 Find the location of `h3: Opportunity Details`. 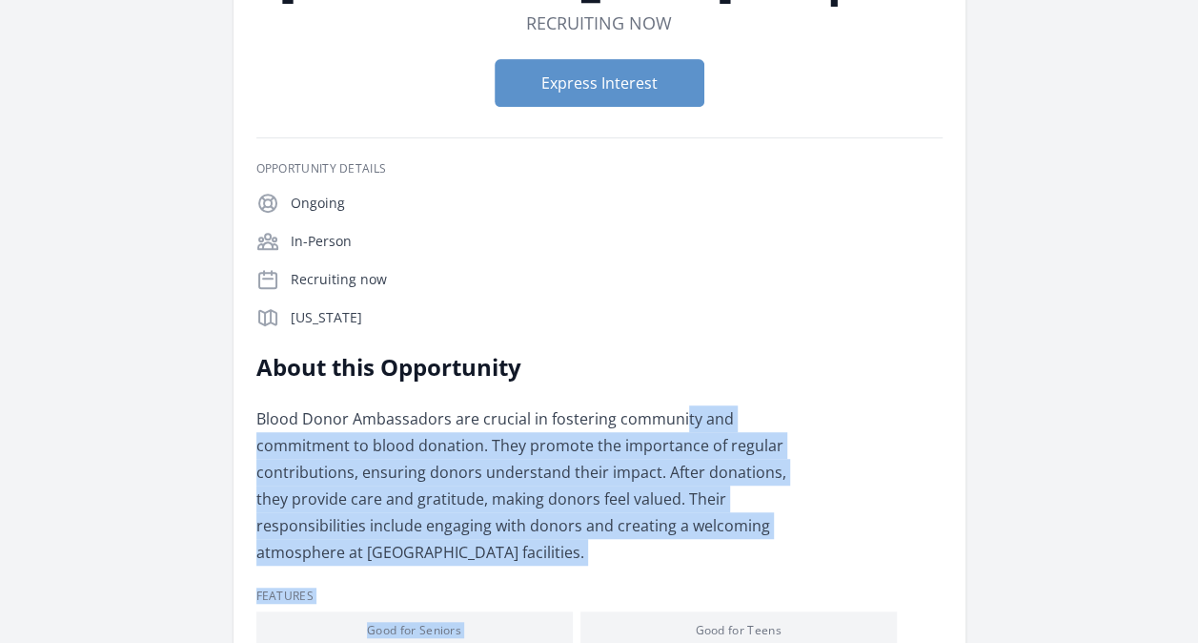

h3: Opportunity Details is located at coordinates (600, 169).